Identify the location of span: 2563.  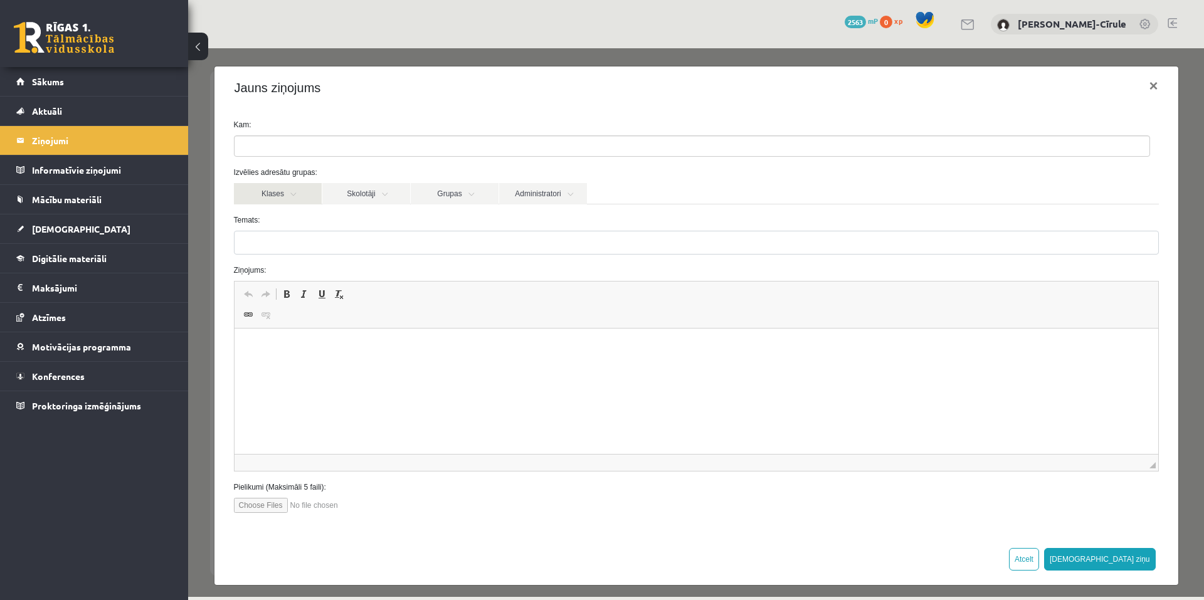
(855, 22).